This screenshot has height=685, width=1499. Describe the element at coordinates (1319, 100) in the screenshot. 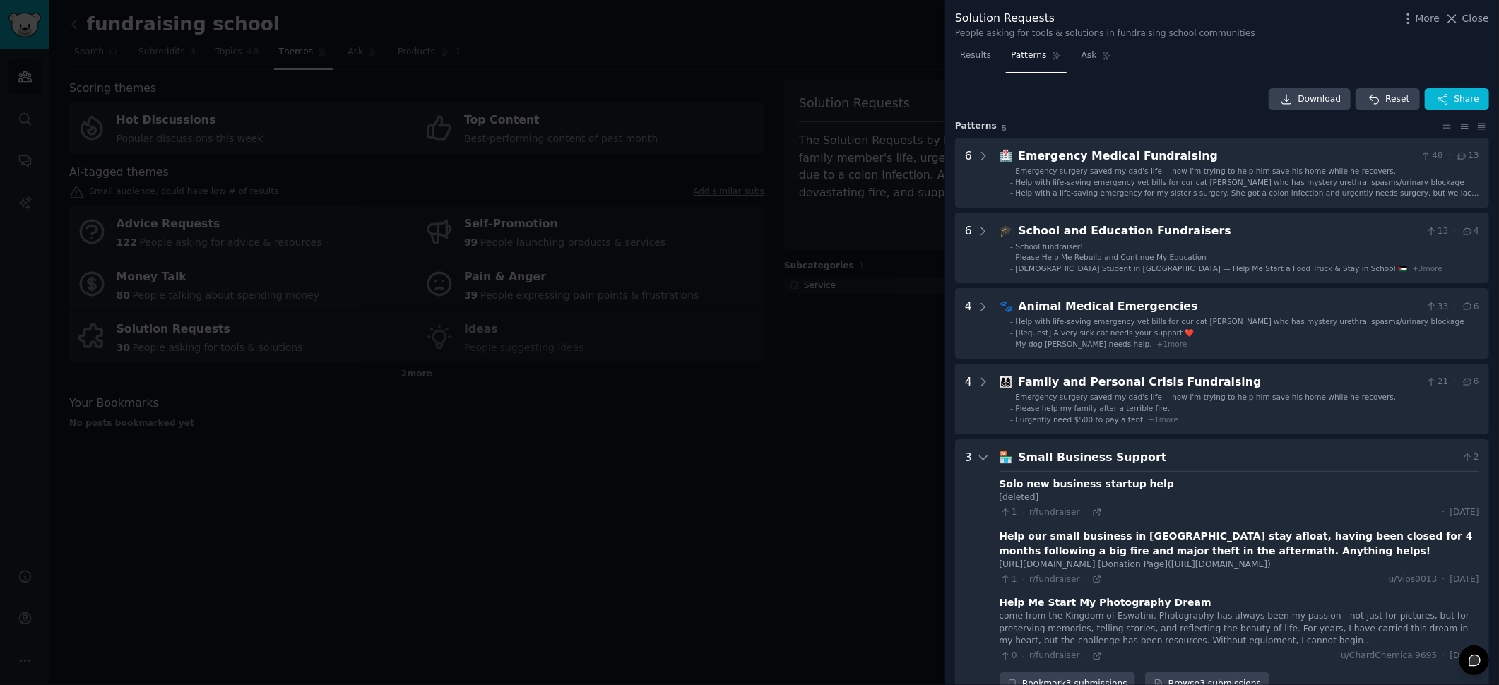

I see `span: Download` at that location.